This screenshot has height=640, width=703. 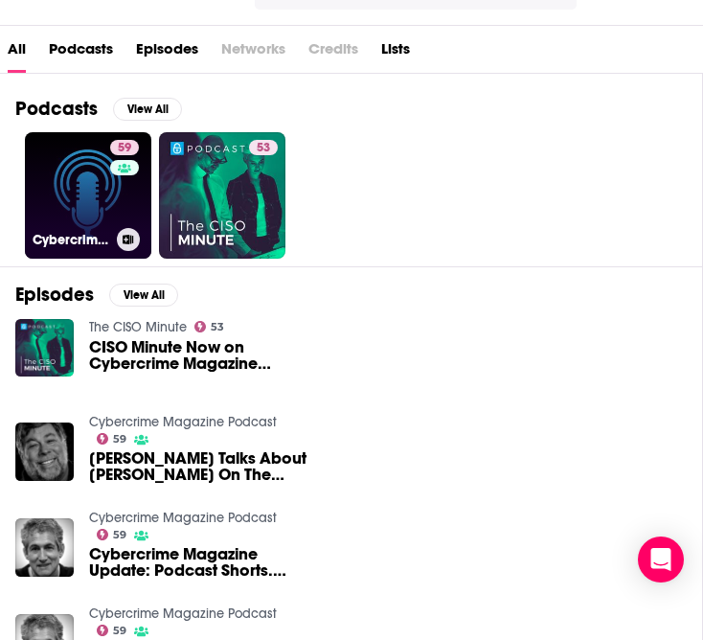 I want to click on a: PodcastsView All, so click(x=99, y=108).